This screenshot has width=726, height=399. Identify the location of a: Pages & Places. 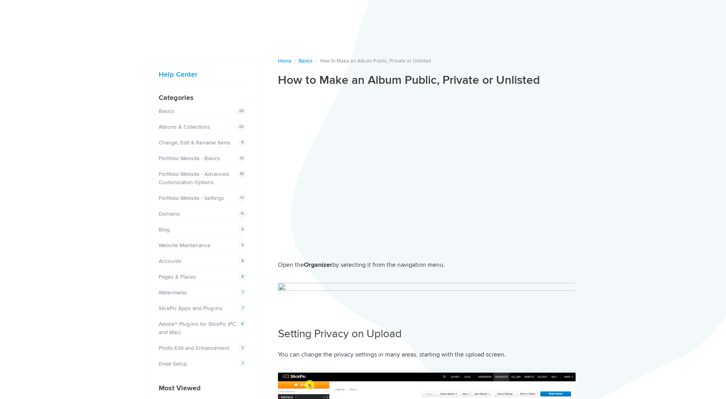
(177, 277).